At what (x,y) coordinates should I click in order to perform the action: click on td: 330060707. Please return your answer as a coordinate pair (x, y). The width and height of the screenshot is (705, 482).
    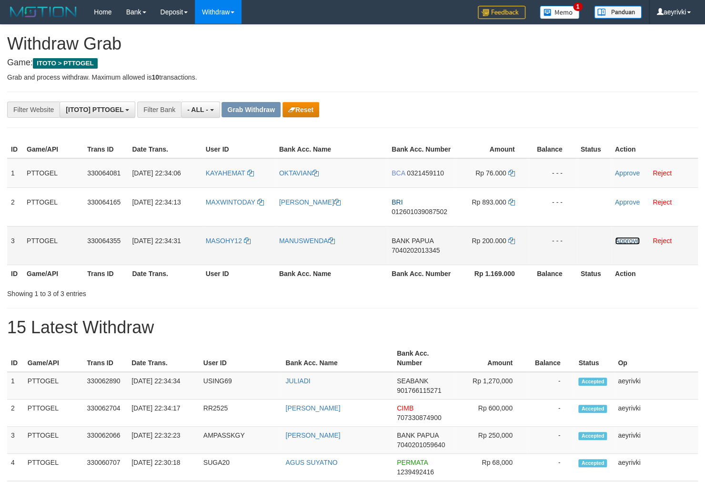
    Looking at the image, I should click on (106, 467).